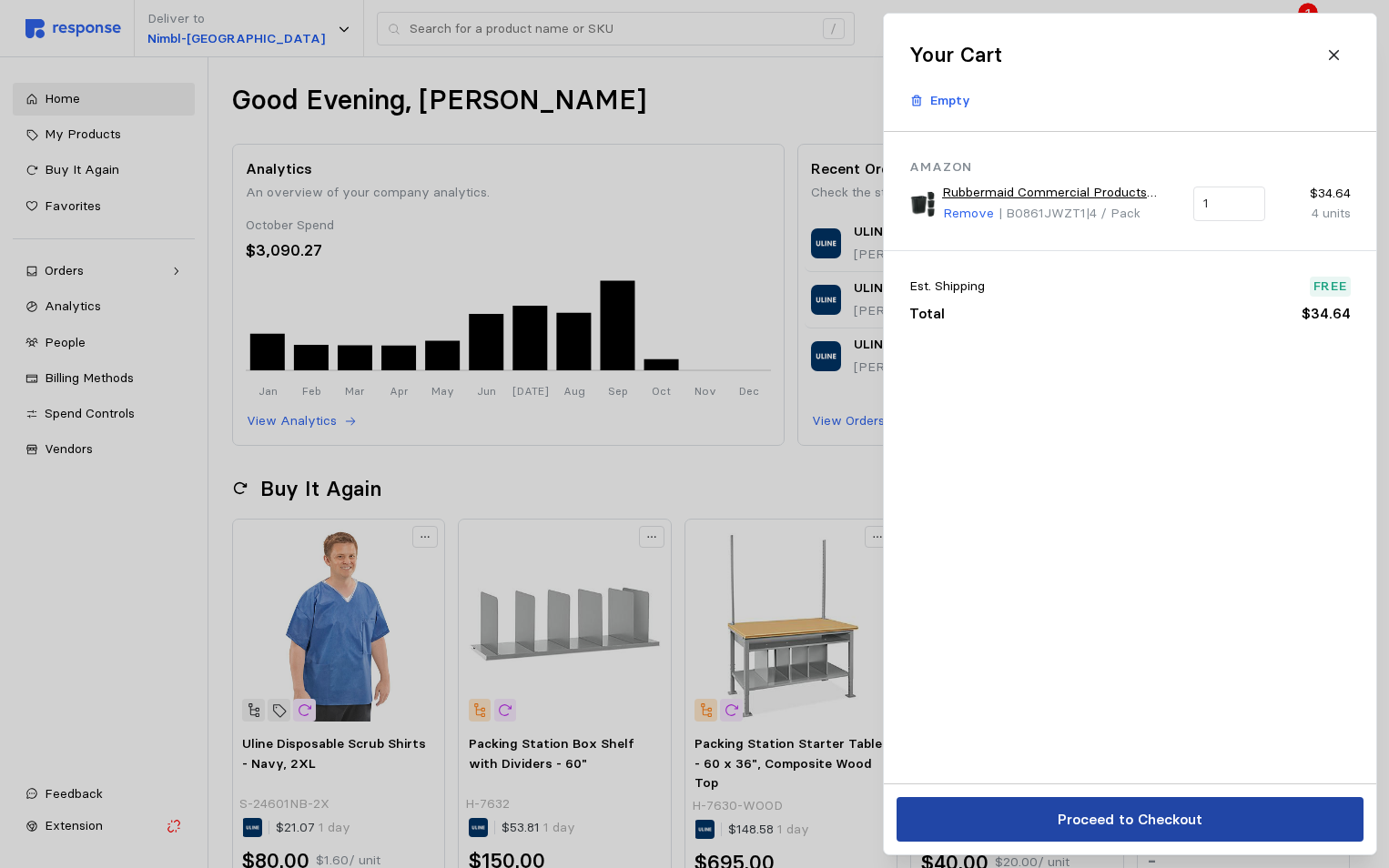  What do you see at coordinates (969, 214) in the screenshot?
I see `button: Remove` at bounding box center [969, 214].